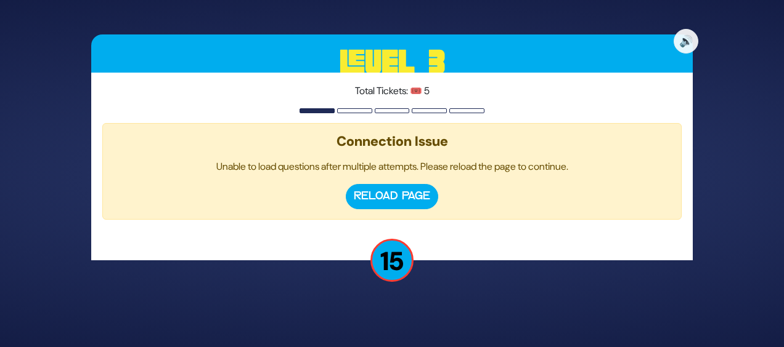  What do you see at coordinates (392, 167) in the screenshot?
I see `p: Unable to load questions after multiple attempts. Please reload the page to continue.` at bounding box center [392, 167].